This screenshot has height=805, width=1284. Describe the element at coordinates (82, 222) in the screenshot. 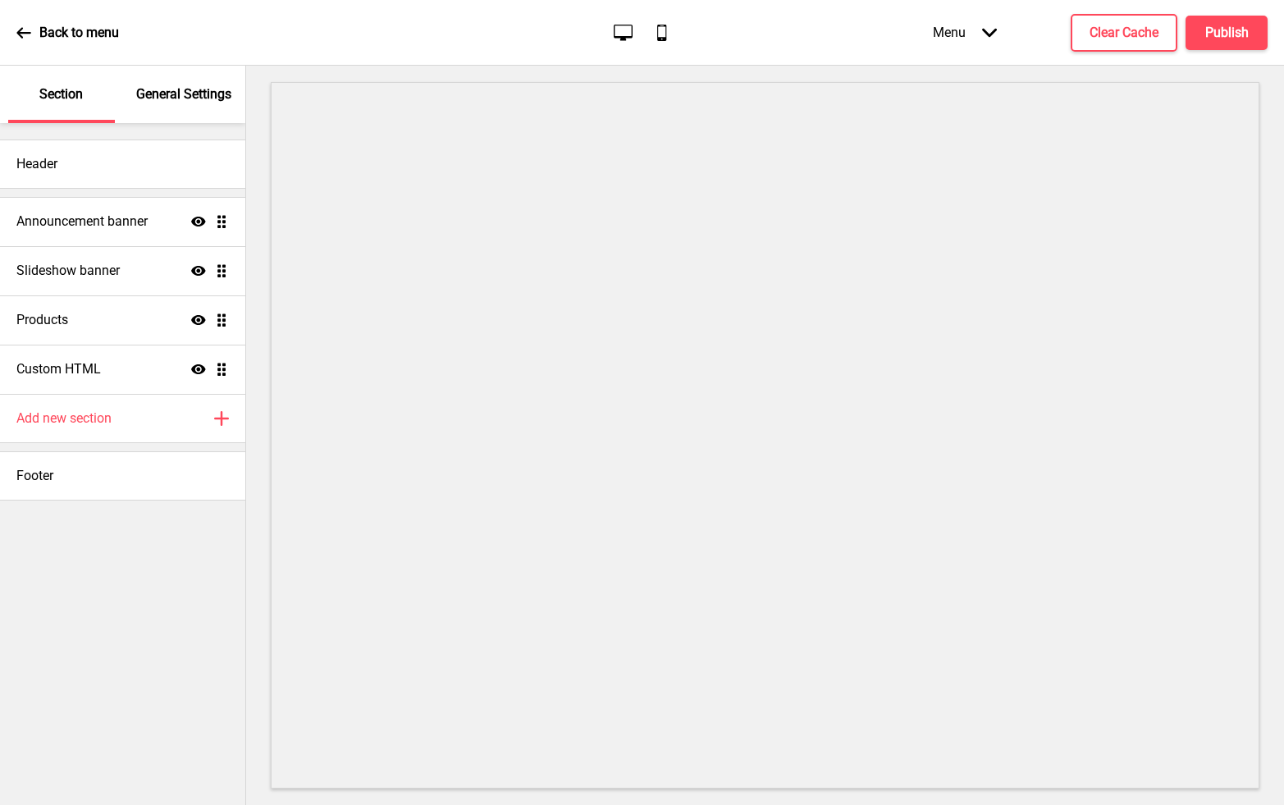

I see `h4: Announcement banner` at that location.